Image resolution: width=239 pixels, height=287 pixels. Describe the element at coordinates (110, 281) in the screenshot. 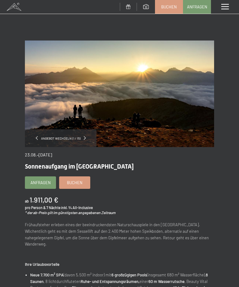

I see `strong: Ruhe- und Entspannungsräumen,` at that location.